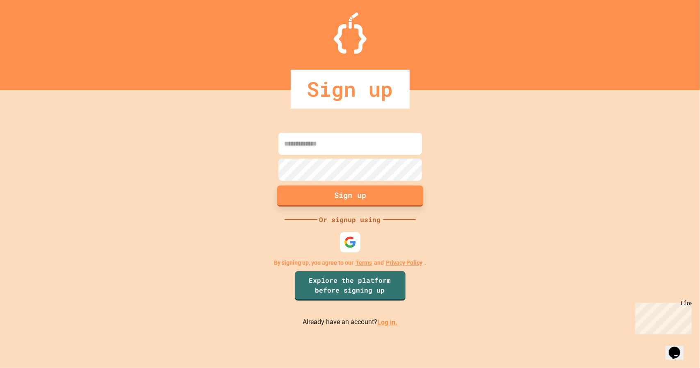 This screenshot has height=368, width=700. I want to click on a: Terms, so click(364, 263).